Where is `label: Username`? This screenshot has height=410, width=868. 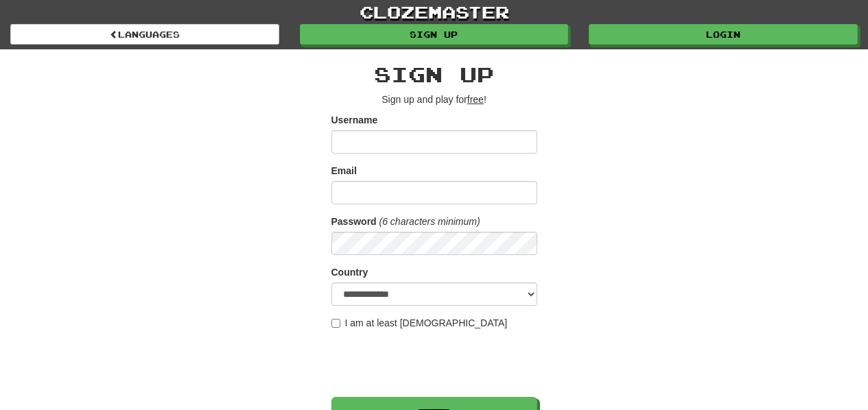 label: Username is located at coordinates (355, 120).